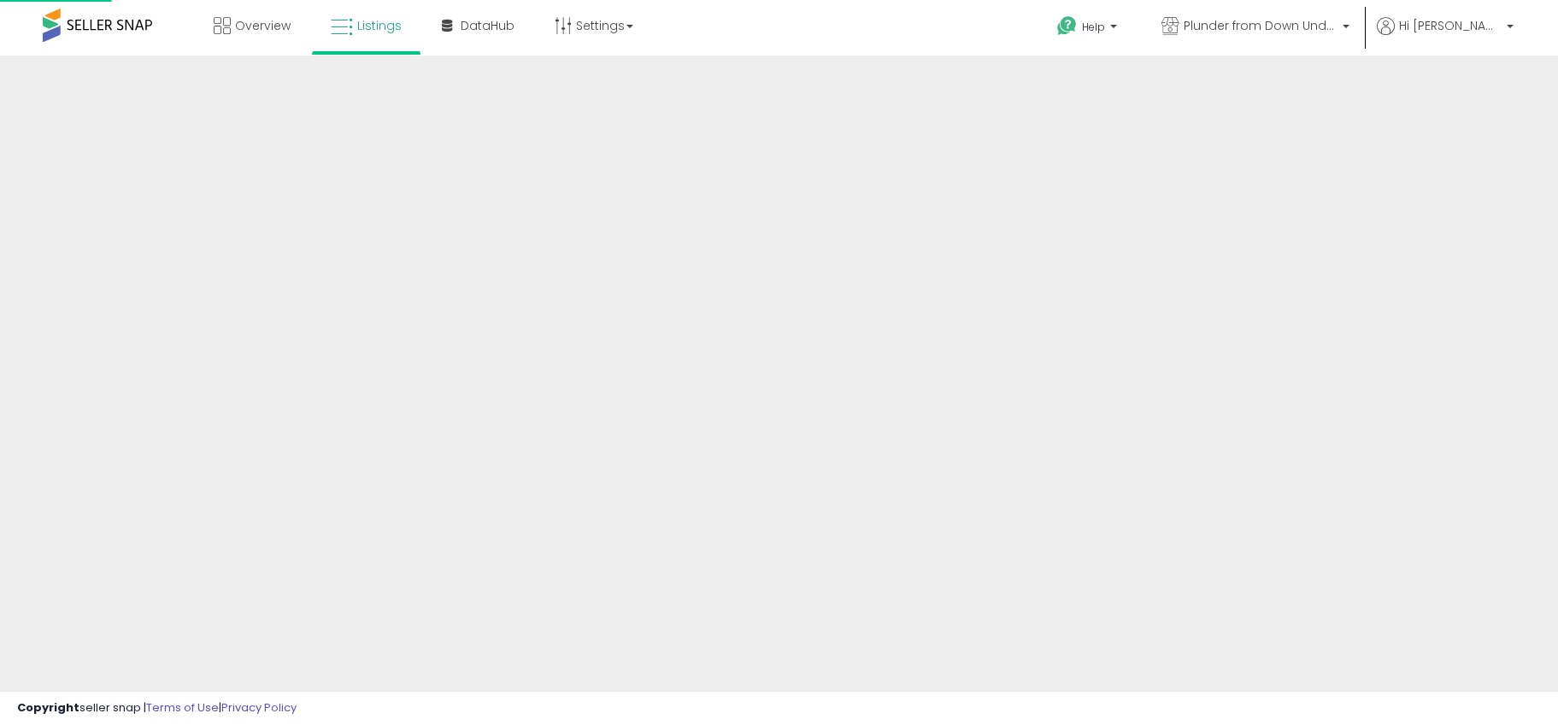 The image size is (1558, 725). Describe the element at coordinates (262, 26) in the screenshot. I see `span: Overview` at that location.